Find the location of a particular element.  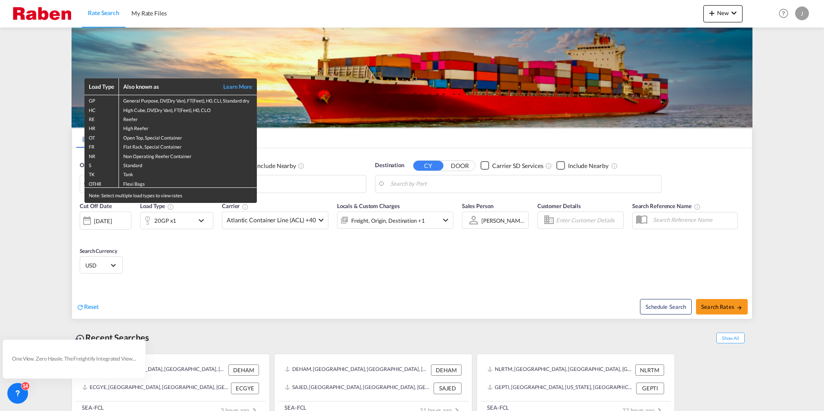

th: Load Type is located at coordinates (102, 87).